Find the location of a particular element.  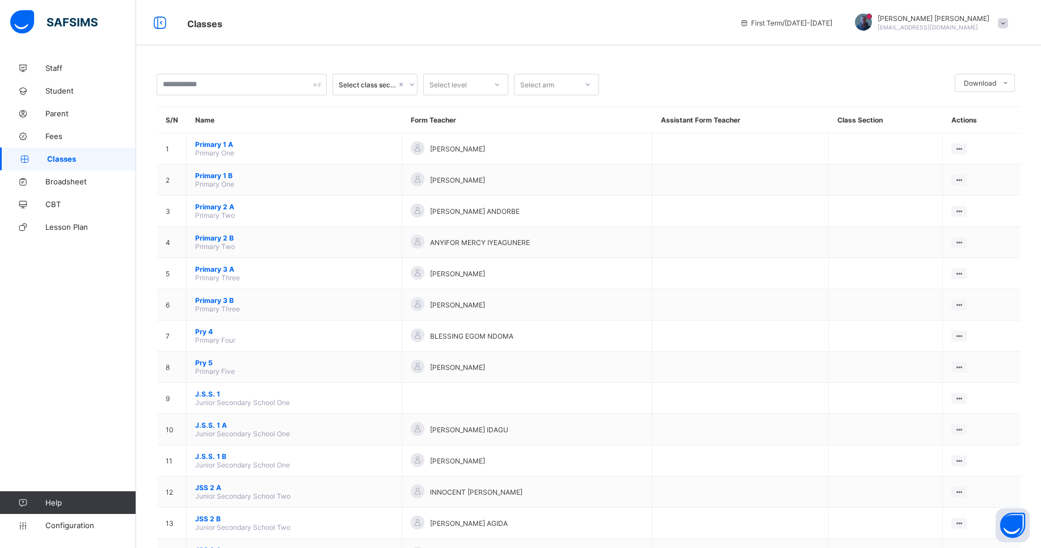

span: BLESSING EGOM NDOMA is located at coordinates (471, 336).